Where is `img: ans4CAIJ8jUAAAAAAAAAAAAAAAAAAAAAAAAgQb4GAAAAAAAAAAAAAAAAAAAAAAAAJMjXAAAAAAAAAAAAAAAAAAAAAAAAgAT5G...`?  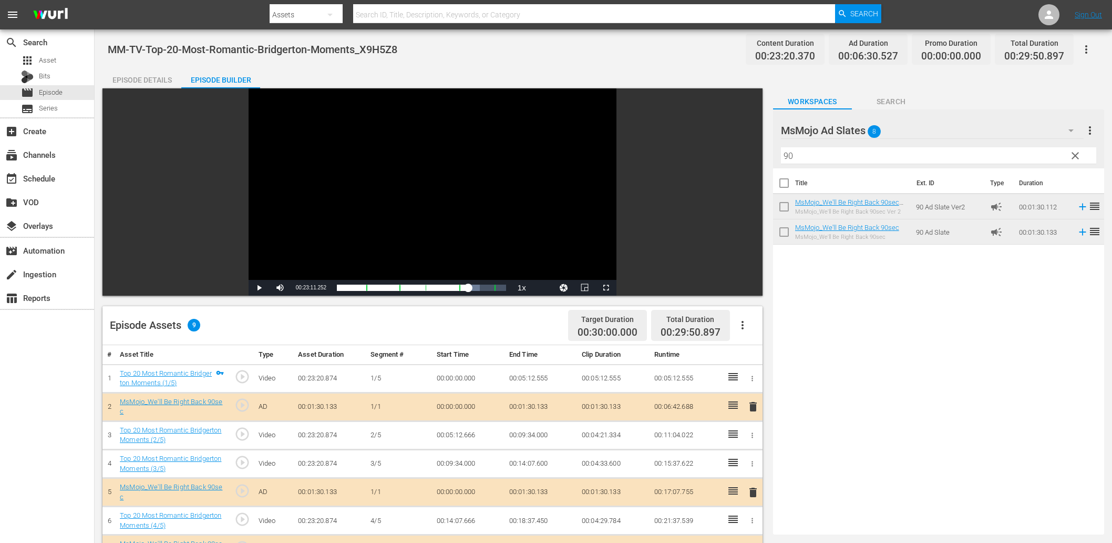 img: ans4CAIJ8jUAAAAAAAAAAAAAAAAAAAAAAAAgQb4GAAAAAAAAAAAAAAAAAAAAAAAAJMjXAAAAAAAAAAAAAAAAAAAAAAAAgAT5G... is located at coordinates (50, 15).